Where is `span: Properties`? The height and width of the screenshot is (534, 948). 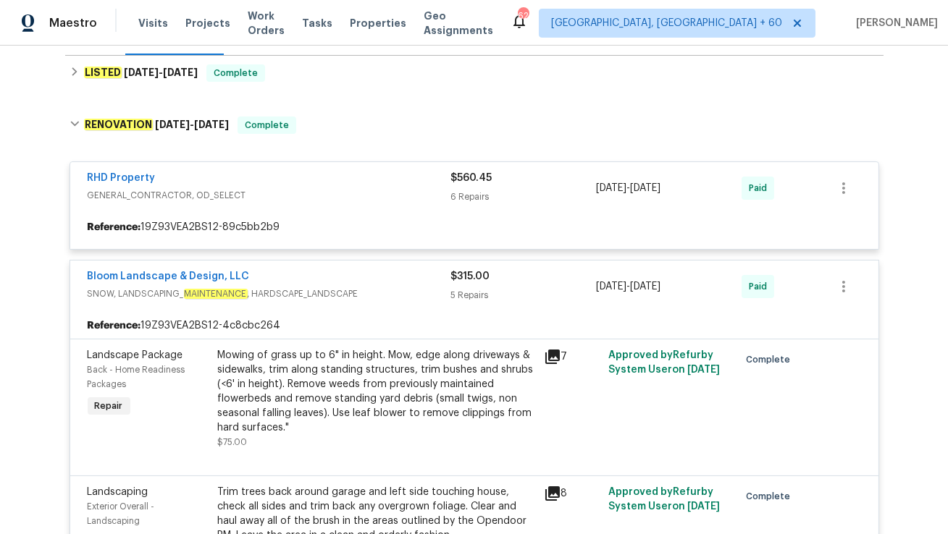 span: Properties is located at coordinates (378, 23).